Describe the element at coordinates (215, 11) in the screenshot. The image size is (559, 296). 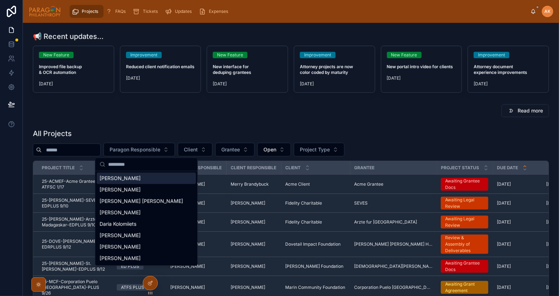
I see `a: Expenses` at that location.